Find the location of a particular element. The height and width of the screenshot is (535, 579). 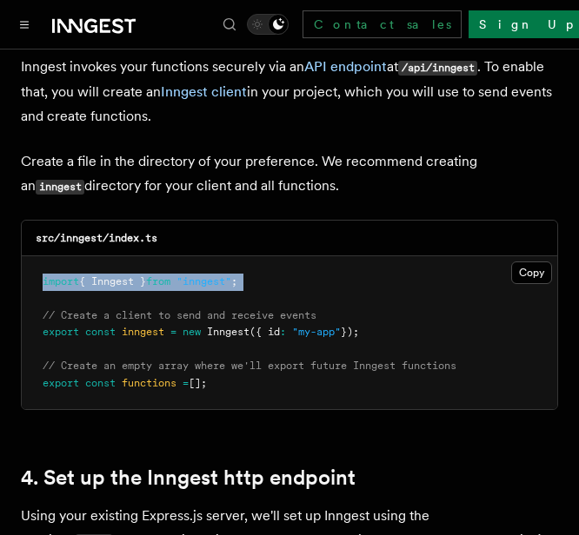

button: Toggle dark mode is located at coordinates (268, 24).